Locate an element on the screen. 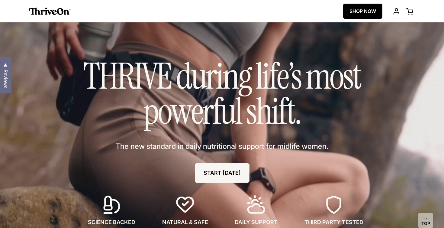 The width and height of the screenshot is (444, 228). span: NATURAL & SAFE is located at coordinates (185, 222).